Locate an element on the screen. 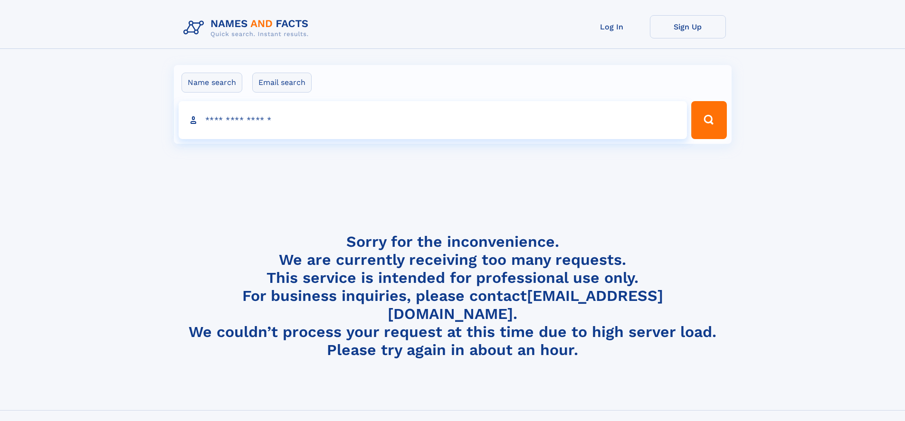  label: Name search is located at coordinates (212, 83).